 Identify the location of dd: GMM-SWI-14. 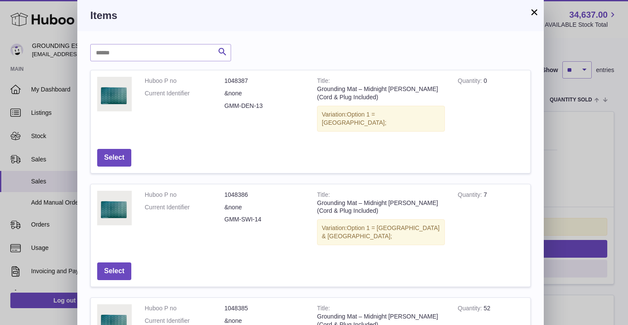
(264, 219).